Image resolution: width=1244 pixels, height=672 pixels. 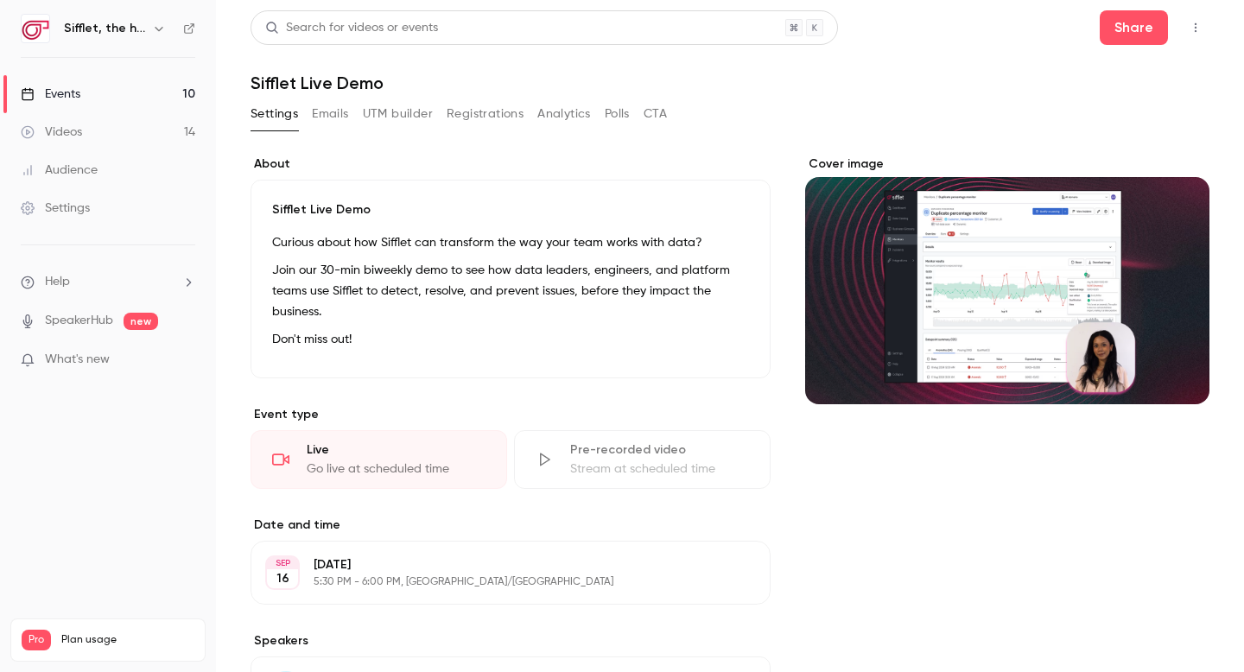 I want to click on div: Settings, so click(x=55, y=208).